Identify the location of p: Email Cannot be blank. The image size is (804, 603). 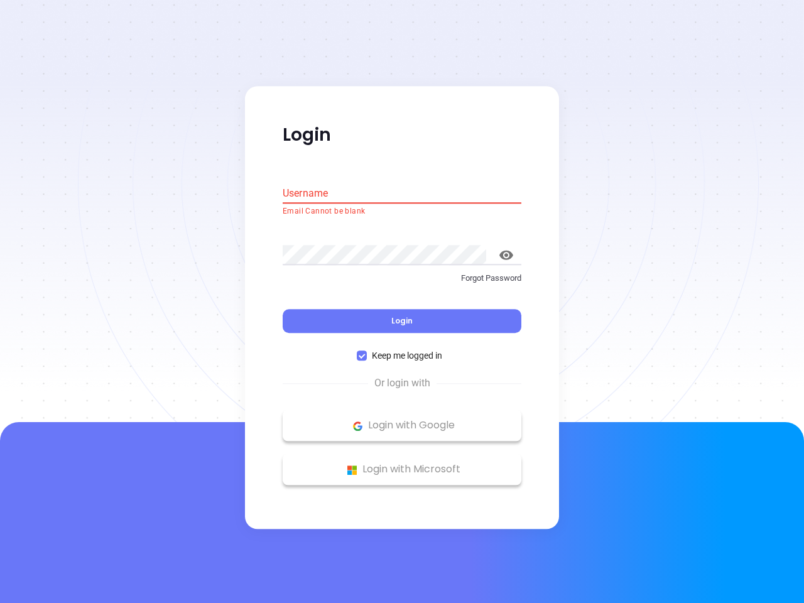
(402, 212).